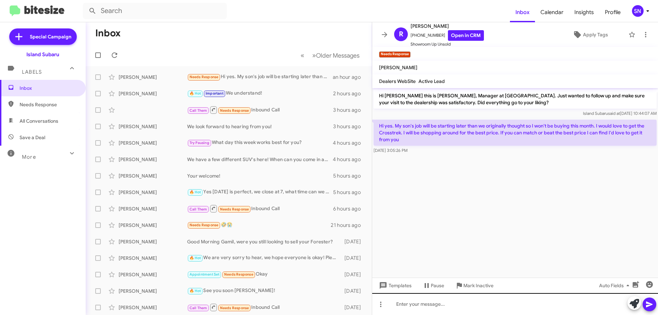 The image size is (658, 315). Describe the element at coordinates (397, 81) in the screenshot. I see `span: Dealers WebSite` at that location.